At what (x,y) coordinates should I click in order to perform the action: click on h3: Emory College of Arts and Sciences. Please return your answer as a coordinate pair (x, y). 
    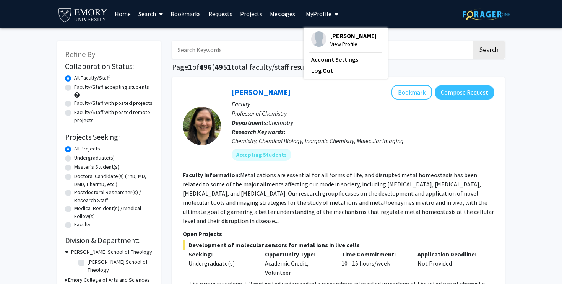
    Looking at the image, I should click on (109, 280).